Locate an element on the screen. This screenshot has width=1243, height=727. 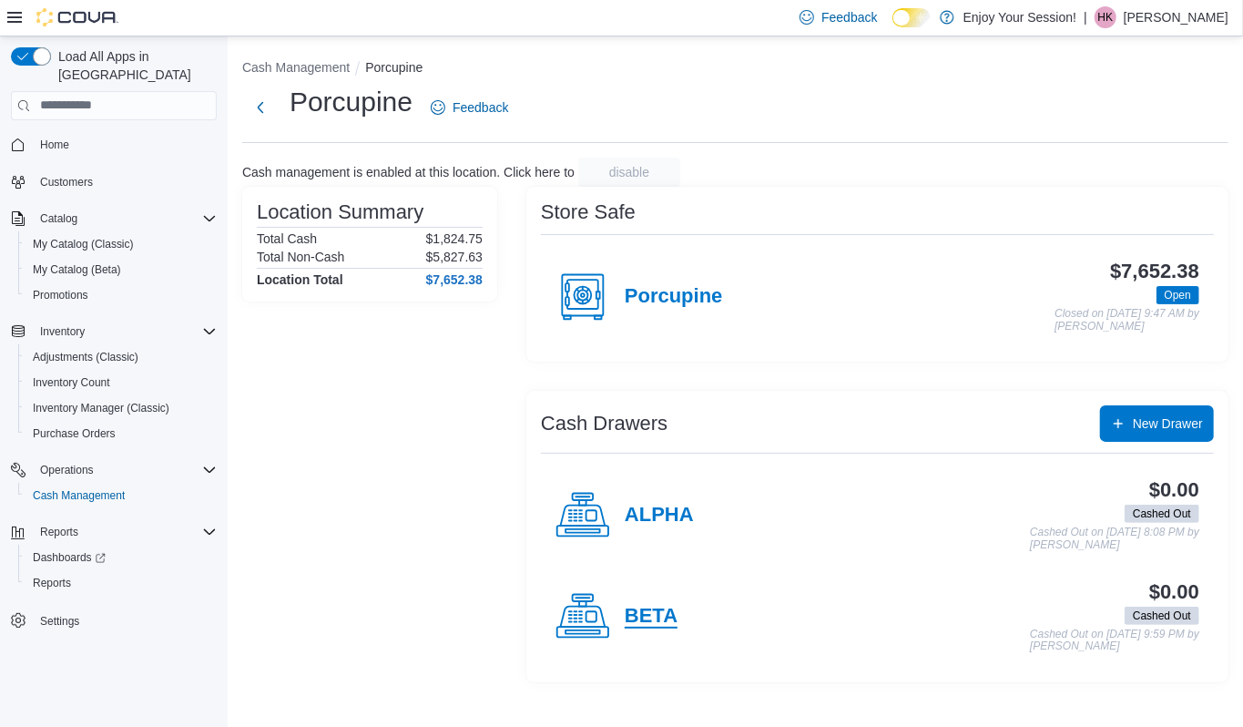
button: New Drawer is located at coordinates (1157, 424).